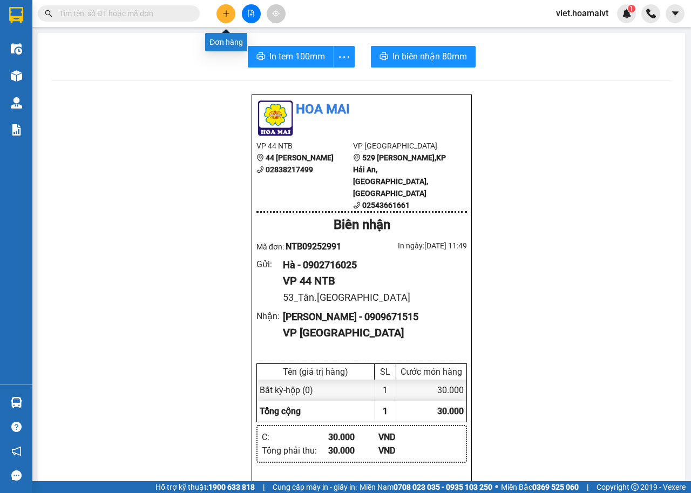 This screenshot has height=493, width=691. What do you see at coordinates (676, 13) in the screenshot?
I see `span: caret-down` at bounding box center [676, 13].